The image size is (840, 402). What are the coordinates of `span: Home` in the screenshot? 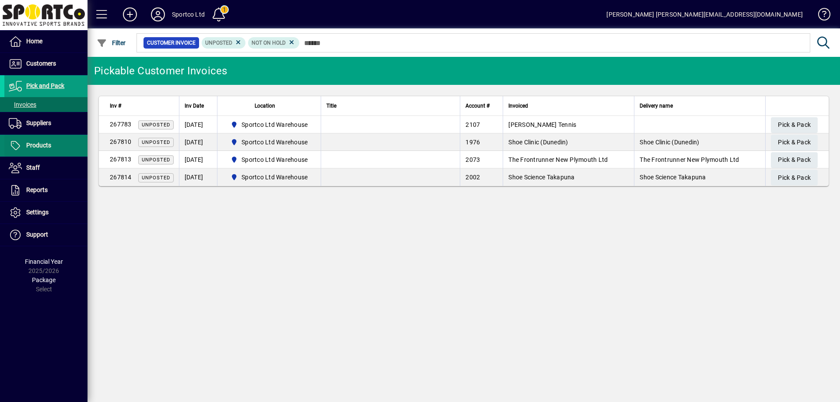 It's located at (34, 41).